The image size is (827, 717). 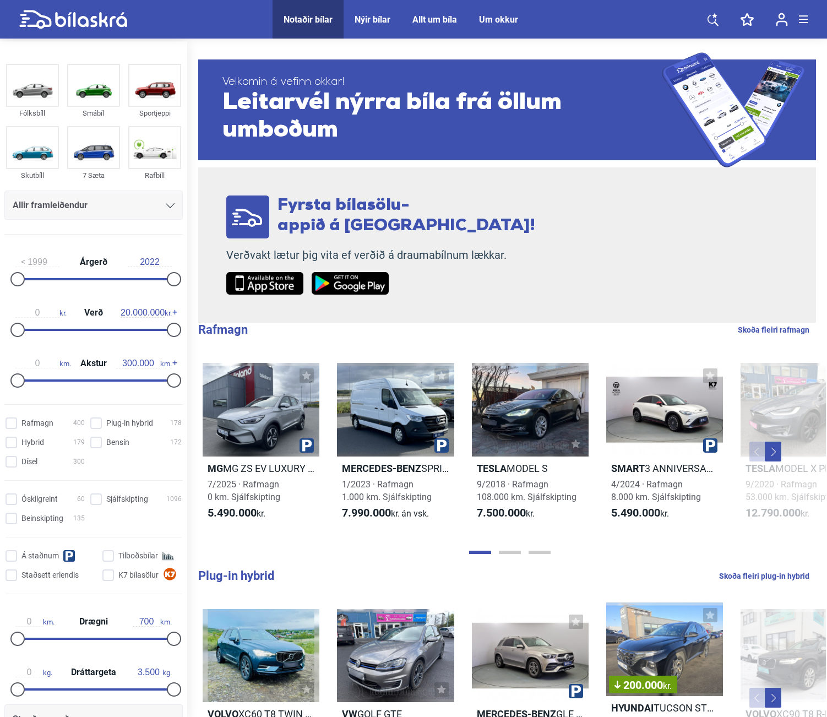 What do you see at coordinates (81, 499) in the screenshot?
I see `span: 60` at bounding box center [81, 499].